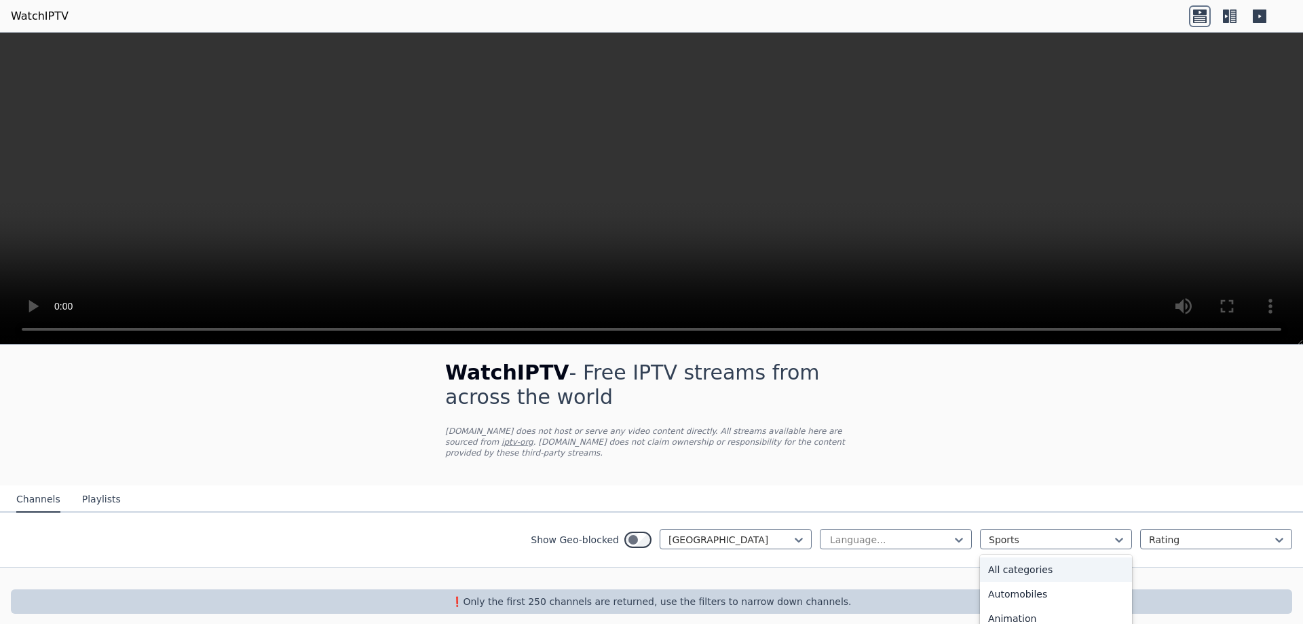 Image resolution: width=1303 pixels, height=624 pixels. Describe the element at coordinates (652, 601) in the screenshot. I see `p: ❗️Only the first 250 channels are returned, use the filters to narrow down channels.` at that location.